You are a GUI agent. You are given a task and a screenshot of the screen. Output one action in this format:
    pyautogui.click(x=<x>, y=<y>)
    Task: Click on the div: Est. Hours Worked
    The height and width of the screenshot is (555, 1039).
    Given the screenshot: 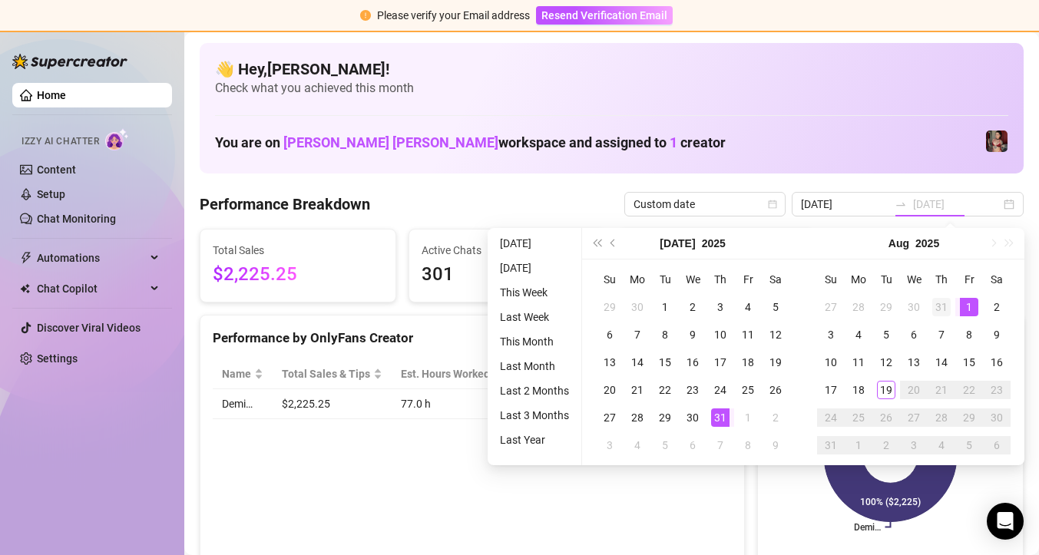 What is the action you would take?
    pyautogui.click(x=446, y=374)
    